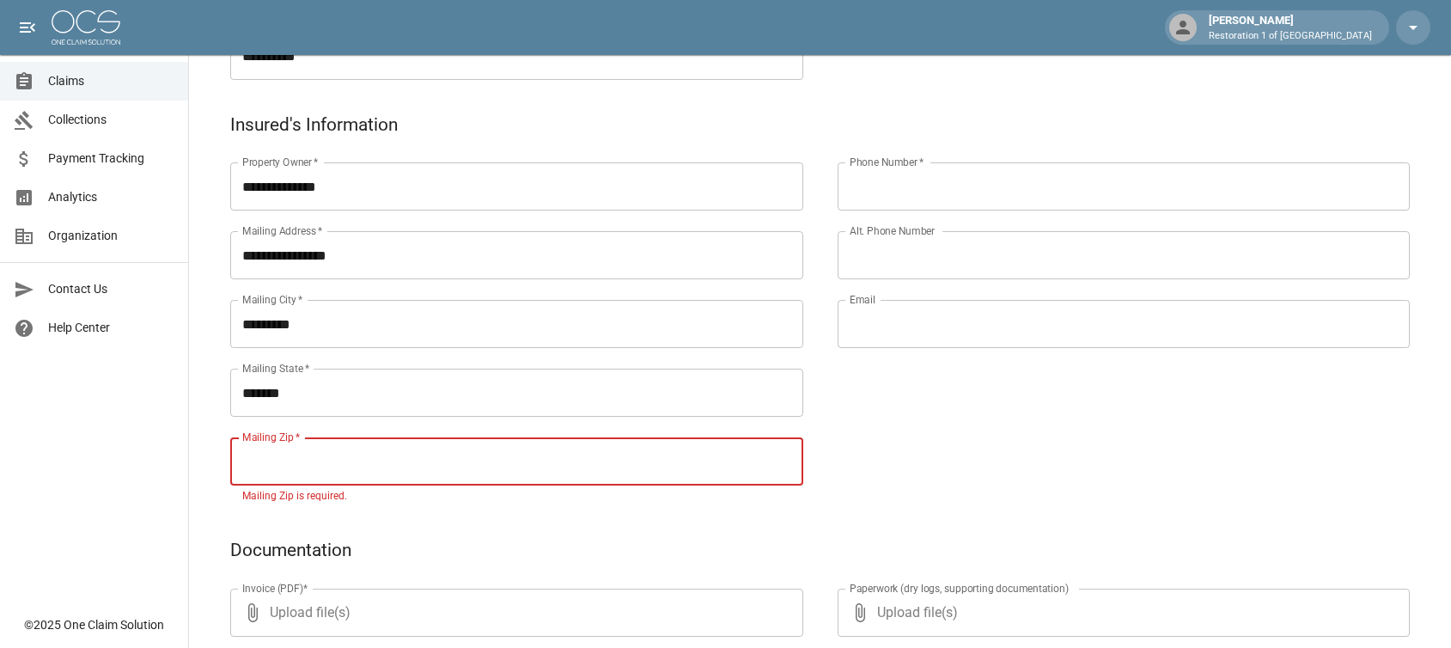  I want to click on button: open drawer, so click(27, 27).